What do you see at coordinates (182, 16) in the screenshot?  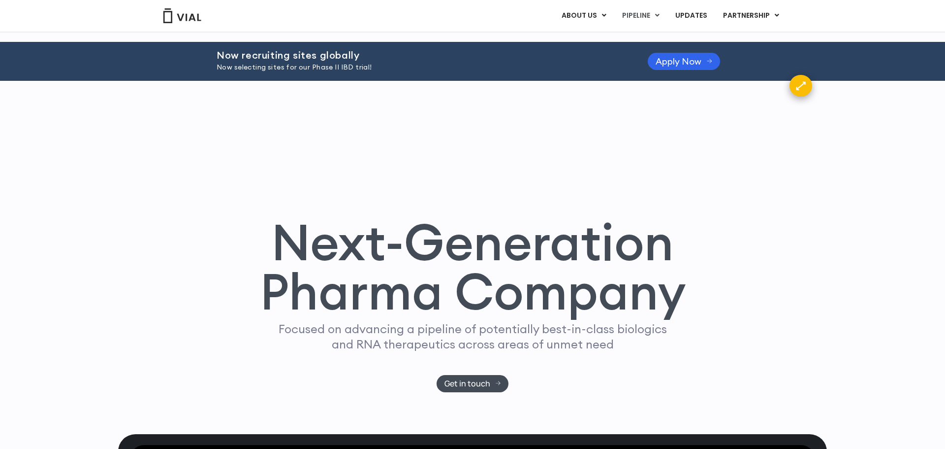 I see `img: Vial Logo` at bounding box center [182, 16].